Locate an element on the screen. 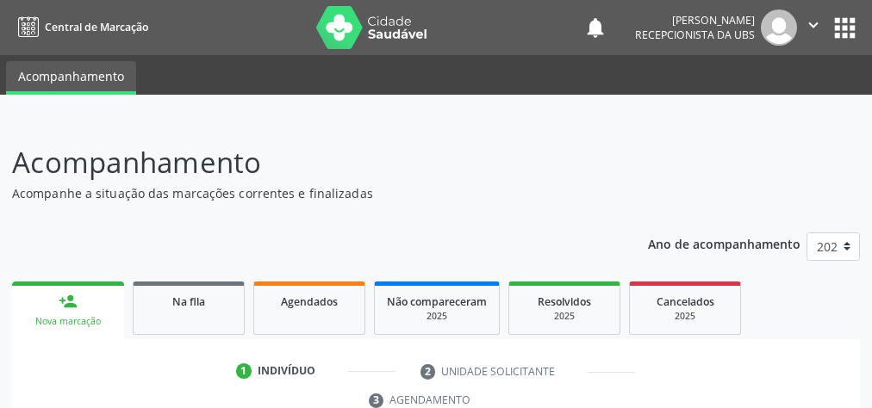  a: Central de Marcação is located at coordinates (80, 27).